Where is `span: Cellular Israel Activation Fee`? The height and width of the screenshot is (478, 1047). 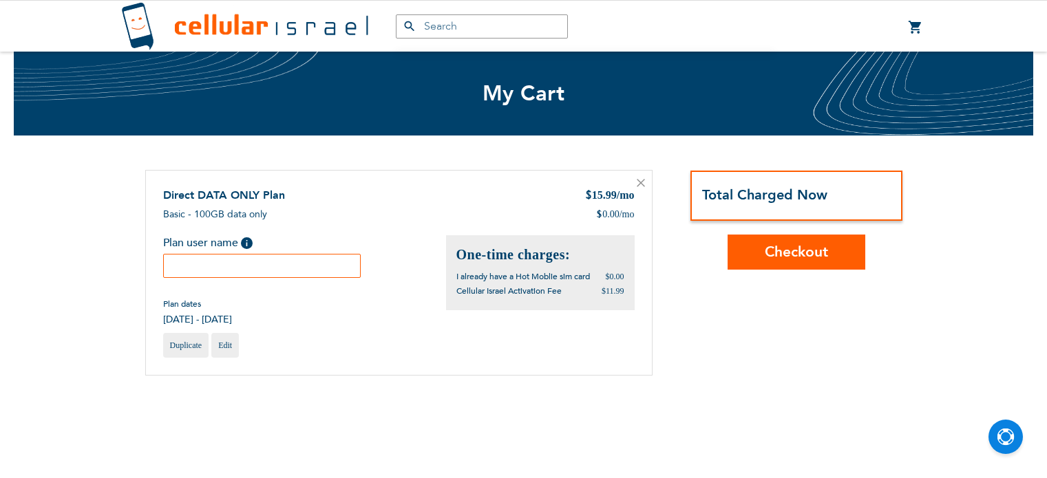
span: Cellular Israel Activation Fee is located at coordinates (509, 291).